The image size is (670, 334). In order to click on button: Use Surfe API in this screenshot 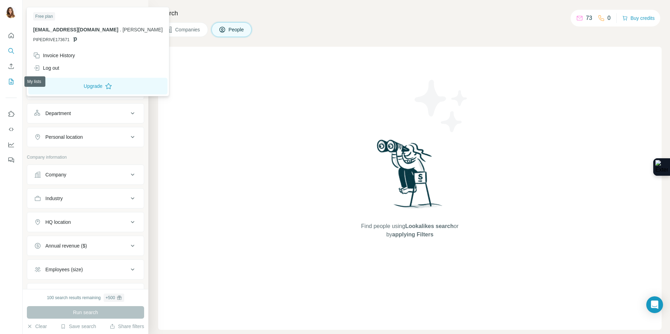, I will do `click(11, 129)`.